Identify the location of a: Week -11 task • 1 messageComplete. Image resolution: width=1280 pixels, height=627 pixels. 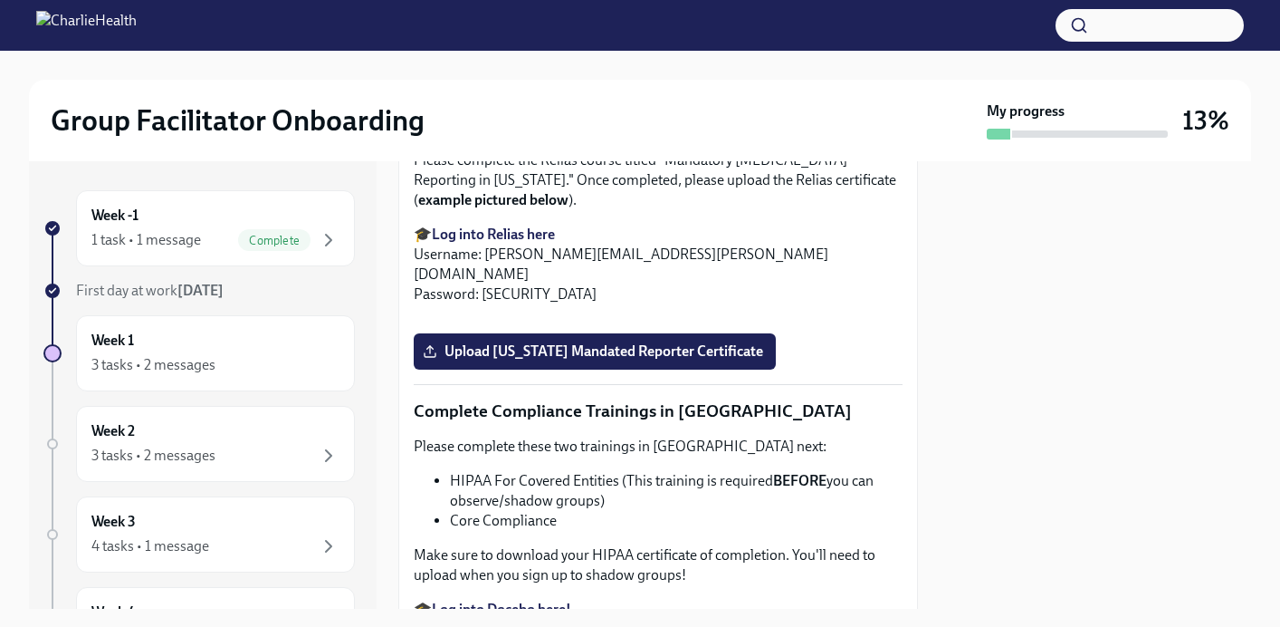
(199, 228).